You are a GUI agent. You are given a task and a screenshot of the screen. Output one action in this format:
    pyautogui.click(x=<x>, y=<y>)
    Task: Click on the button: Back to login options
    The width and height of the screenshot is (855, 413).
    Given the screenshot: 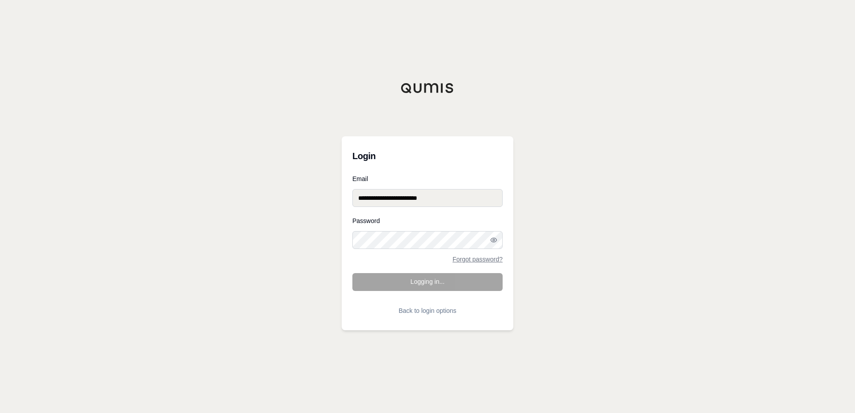 What is the action you would take?
    pyautogui.click(x=427, y=311)
    